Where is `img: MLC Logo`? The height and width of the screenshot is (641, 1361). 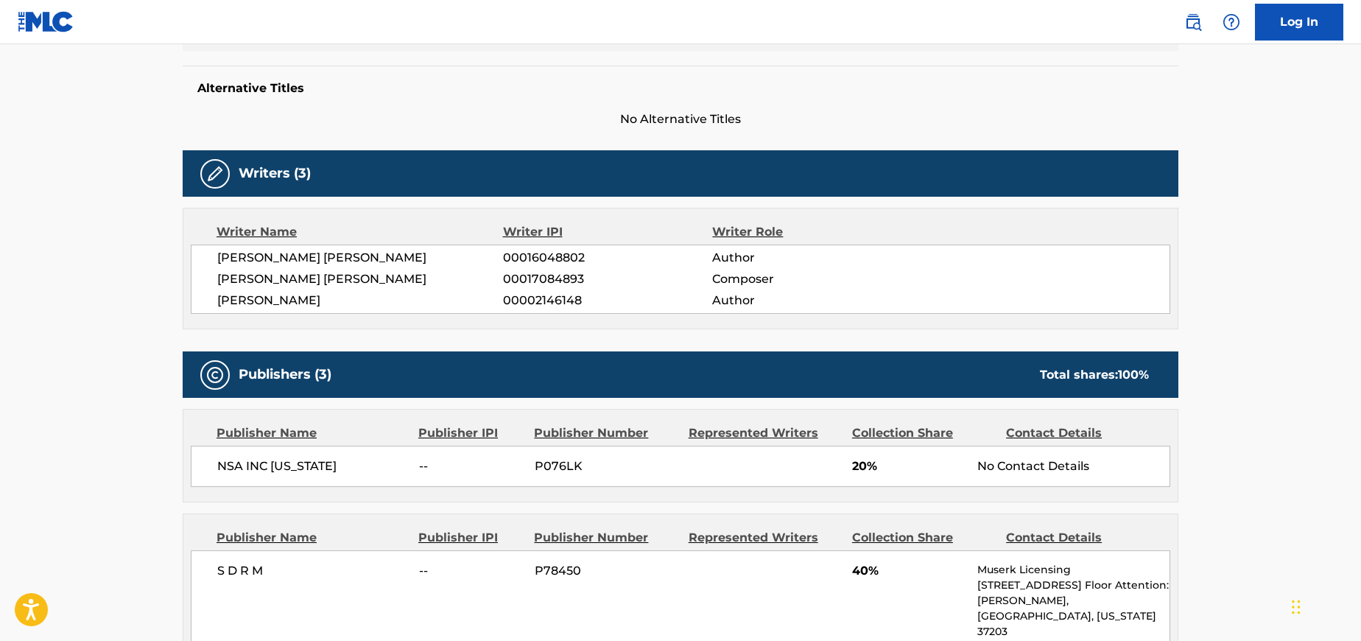
img: MLC Logo is located at coordinates (46, 21).